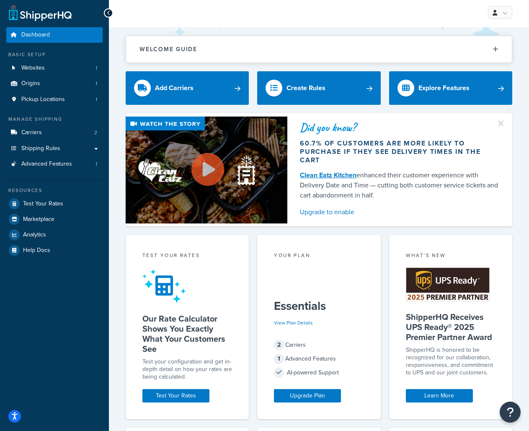 Image resolution: width=529 pixels, height=431 pixels. Describe the element at coordinates (328, 175) in the screenshot. I see `a: Clean Eatz Kitchen` at that location.